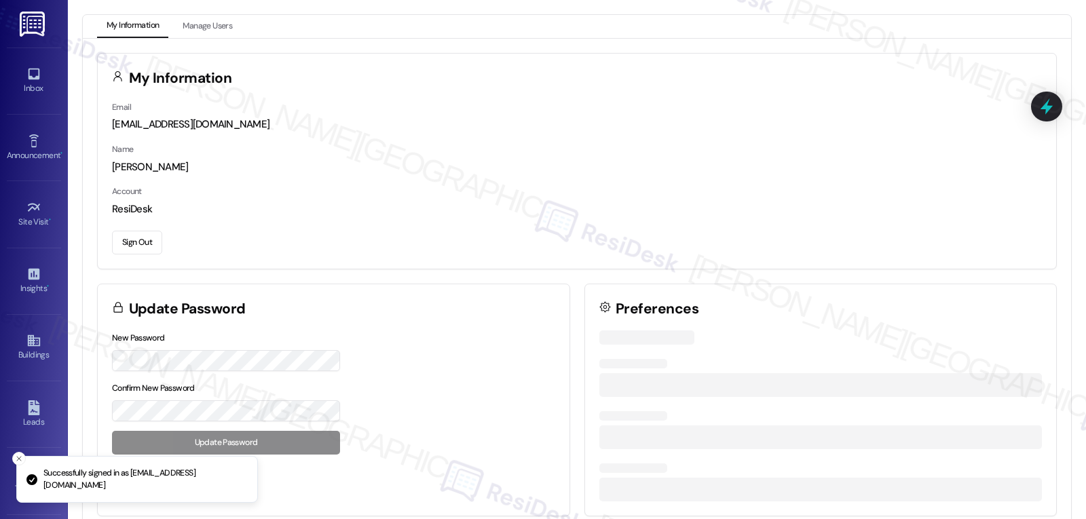 The image size is (1086, 519). I want to click on label: Name, so click(123, 149).